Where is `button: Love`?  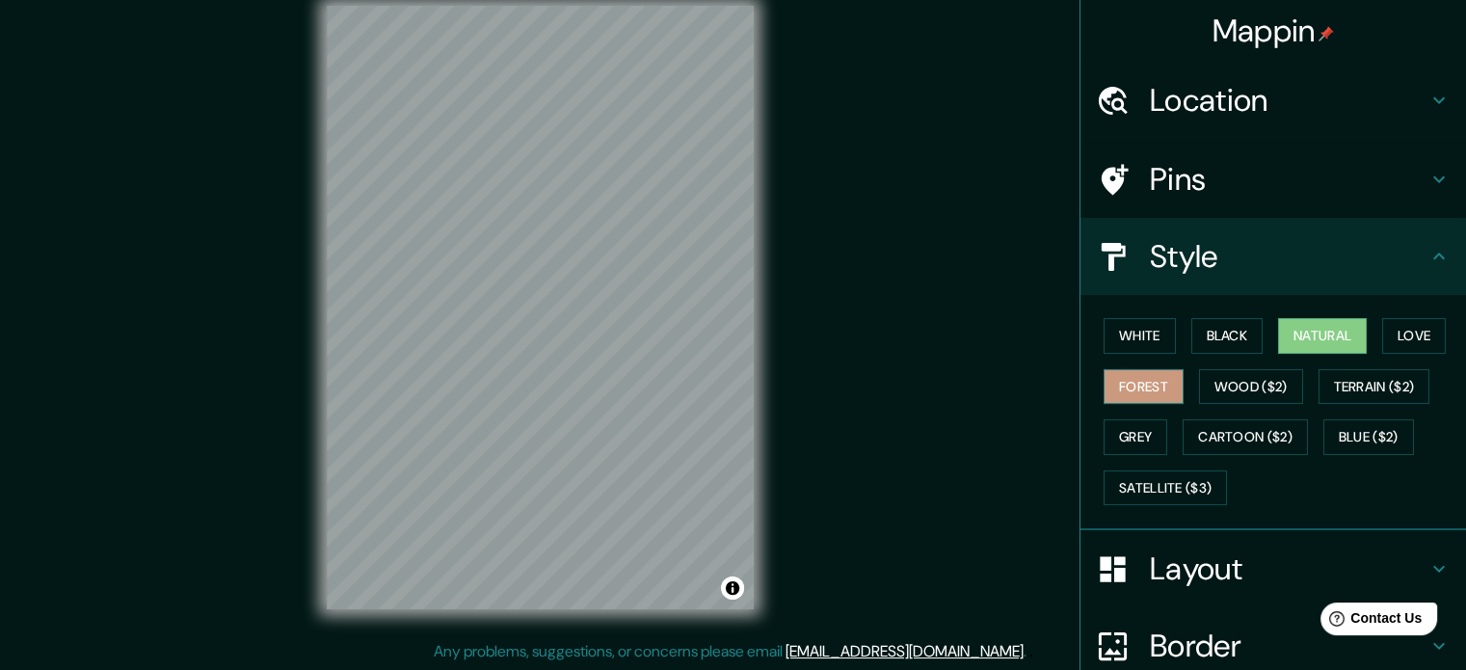
button: Love is located at coordinates (1414, 335).